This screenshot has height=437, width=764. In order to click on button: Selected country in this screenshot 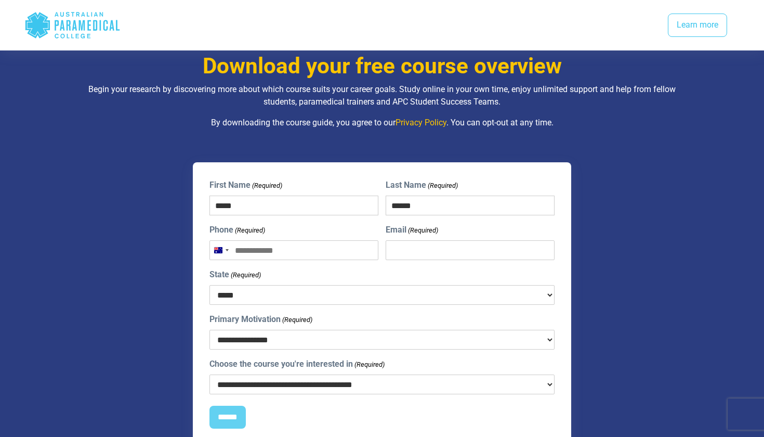, I will do `click(221, 250)`.